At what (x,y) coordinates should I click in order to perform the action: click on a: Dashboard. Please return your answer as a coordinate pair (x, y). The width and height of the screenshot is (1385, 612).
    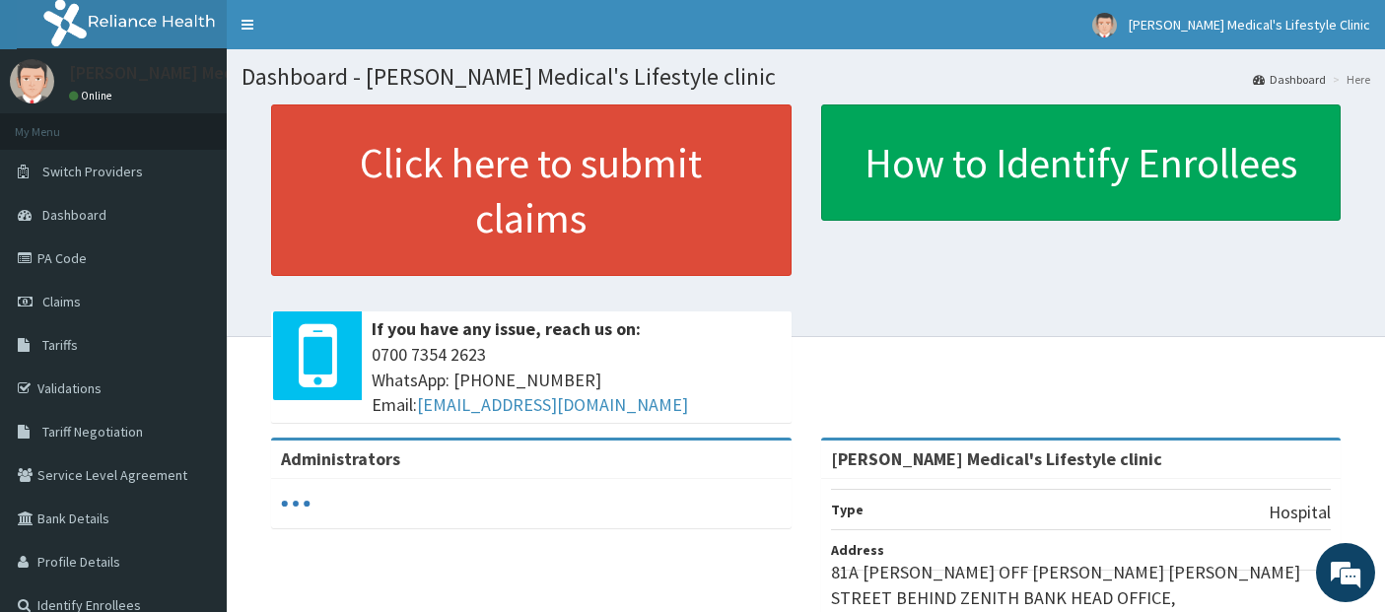
    Looking at the image, I should click on (1290, 79).